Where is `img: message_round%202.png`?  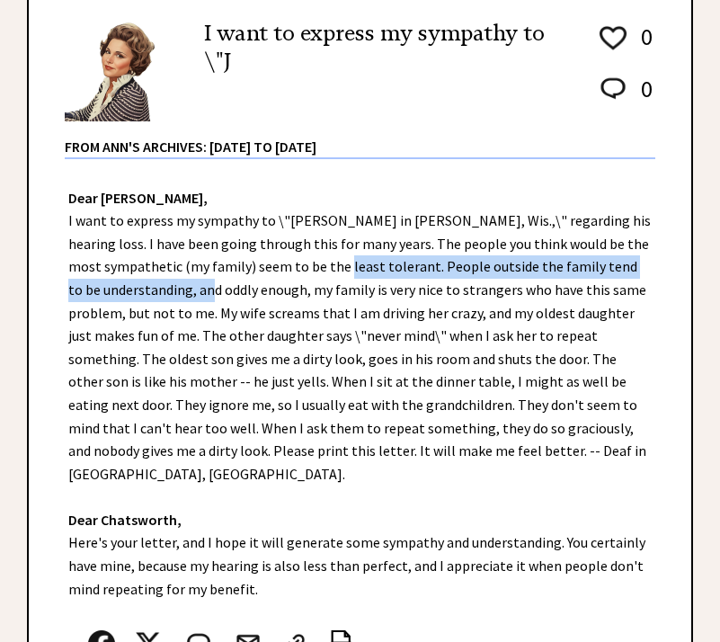
img: message_round%202.png is located at coordinates (613, 89).